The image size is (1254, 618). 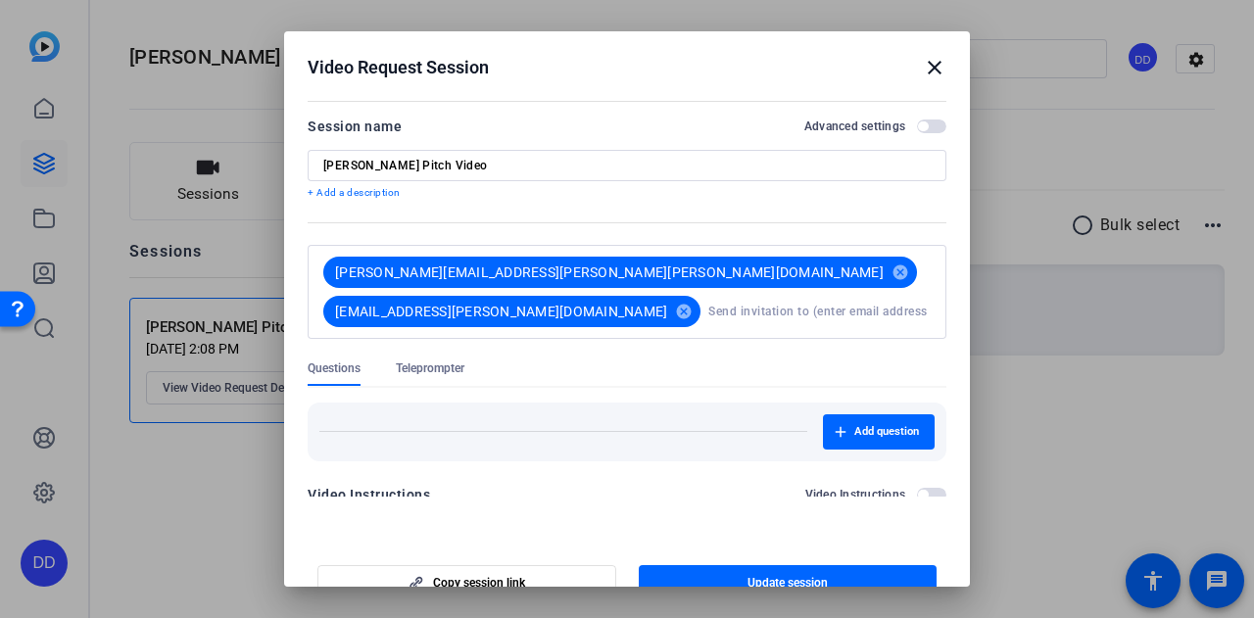 I want to click on div: Session name, so click(x=355, y=126).